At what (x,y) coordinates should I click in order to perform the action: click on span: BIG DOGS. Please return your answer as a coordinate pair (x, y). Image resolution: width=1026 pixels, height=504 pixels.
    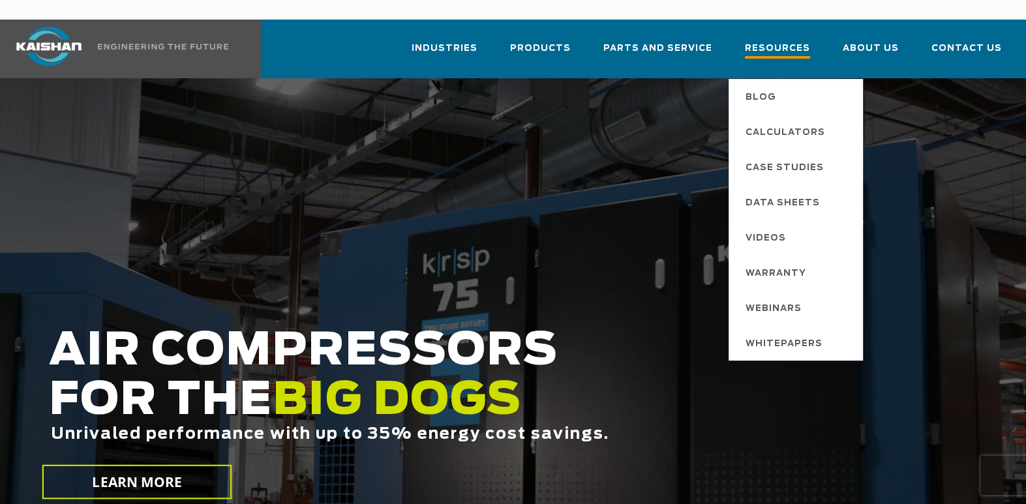
    Looking at the image, I should click on (397, 401).